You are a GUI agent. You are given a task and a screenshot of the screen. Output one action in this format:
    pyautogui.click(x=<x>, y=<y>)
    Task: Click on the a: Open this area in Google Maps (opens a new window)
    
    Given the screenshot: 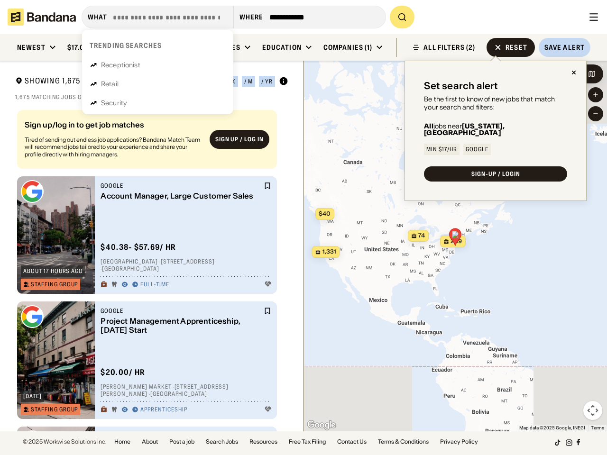 What is the action you would take?
    pyautogui.click(x=321, y=425)
    